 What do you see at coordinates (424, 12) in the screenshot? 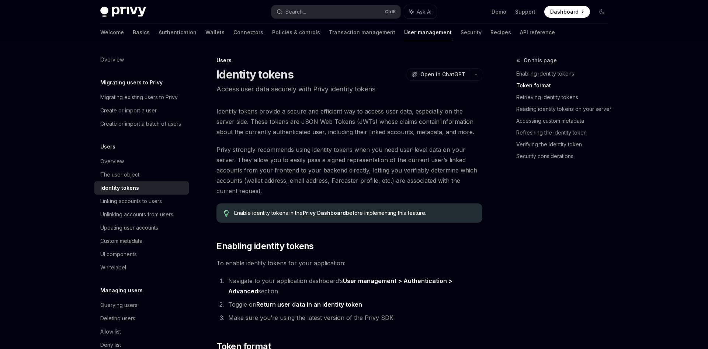
I see `span: Ask AI` at bounding box center [424, 12].